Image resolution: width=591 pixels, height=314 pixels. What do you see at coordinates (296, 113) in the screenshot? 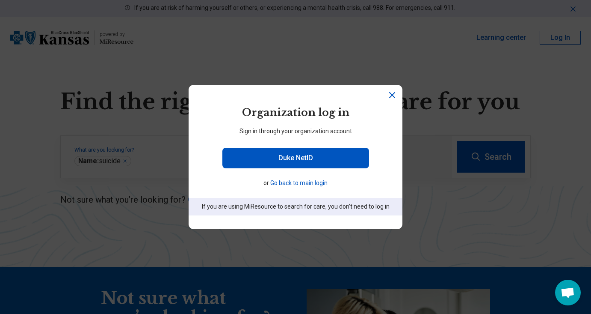
I see `h2: Organization log in` at bounding box center [296, 113].